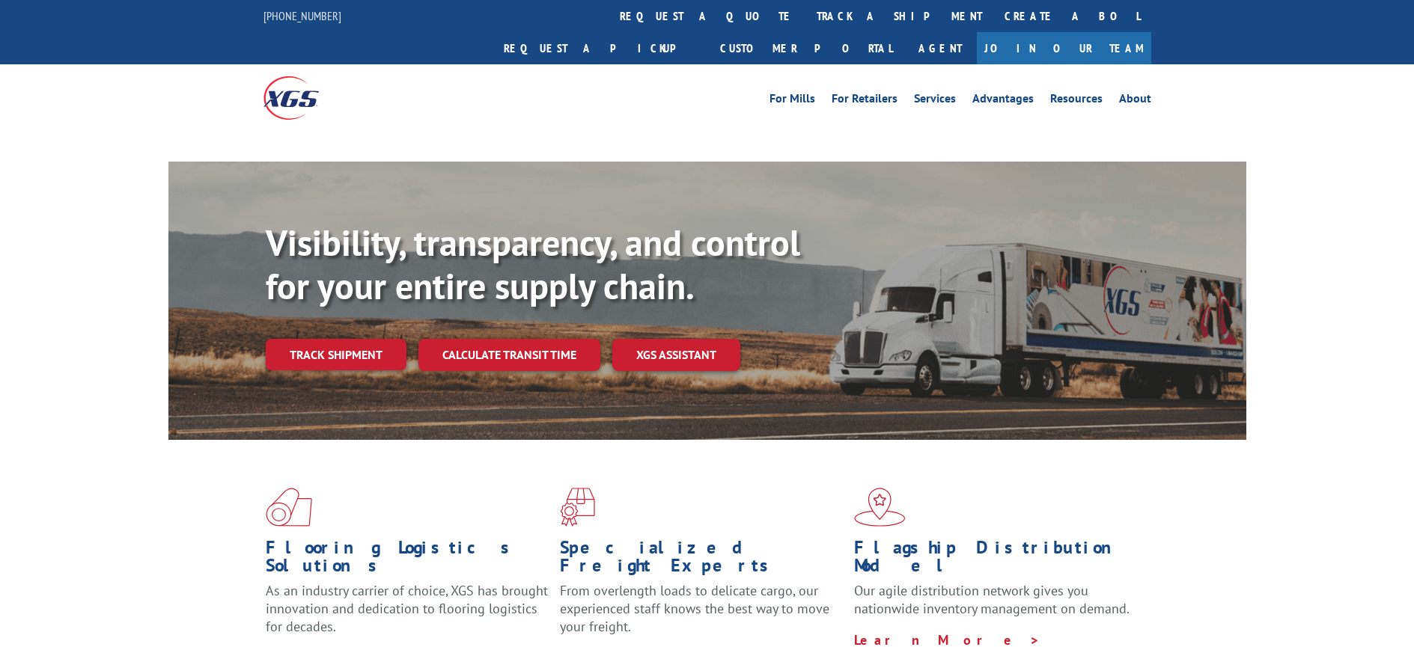  Describe the element at coordinates (996, 561) in the screenshot. I see `h1: Flagship Distribution Model` at that location.